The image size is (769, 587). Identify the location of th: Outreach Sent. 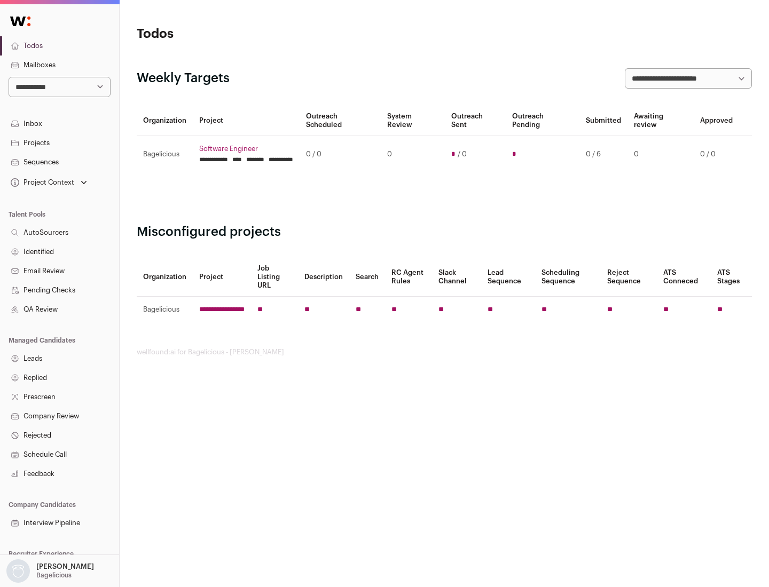
(475, 121).